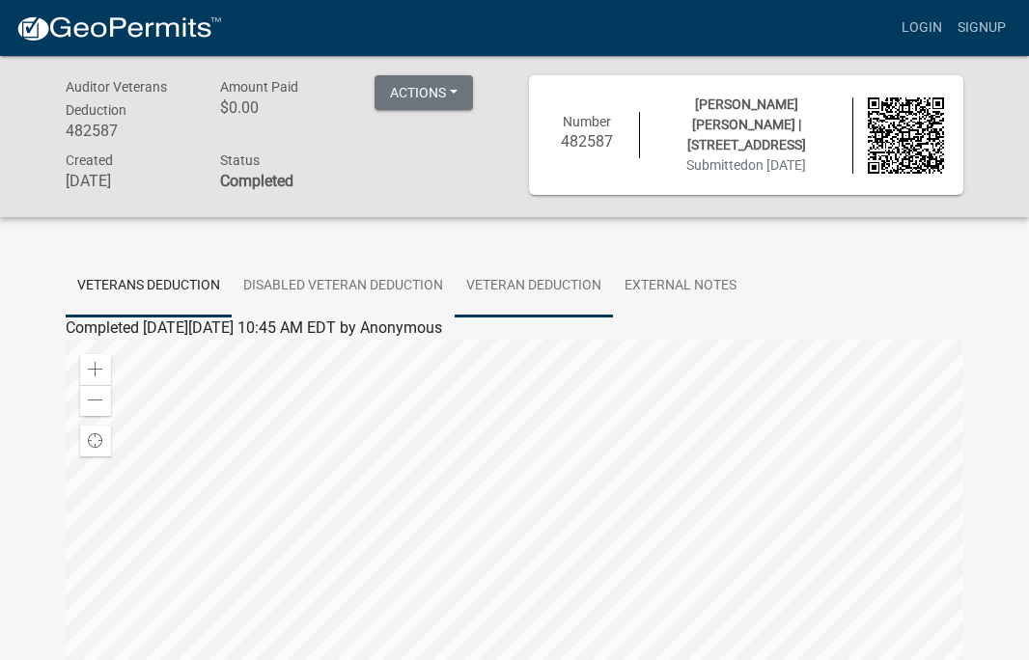  I want to click on button: Actions, so click(424, 93).